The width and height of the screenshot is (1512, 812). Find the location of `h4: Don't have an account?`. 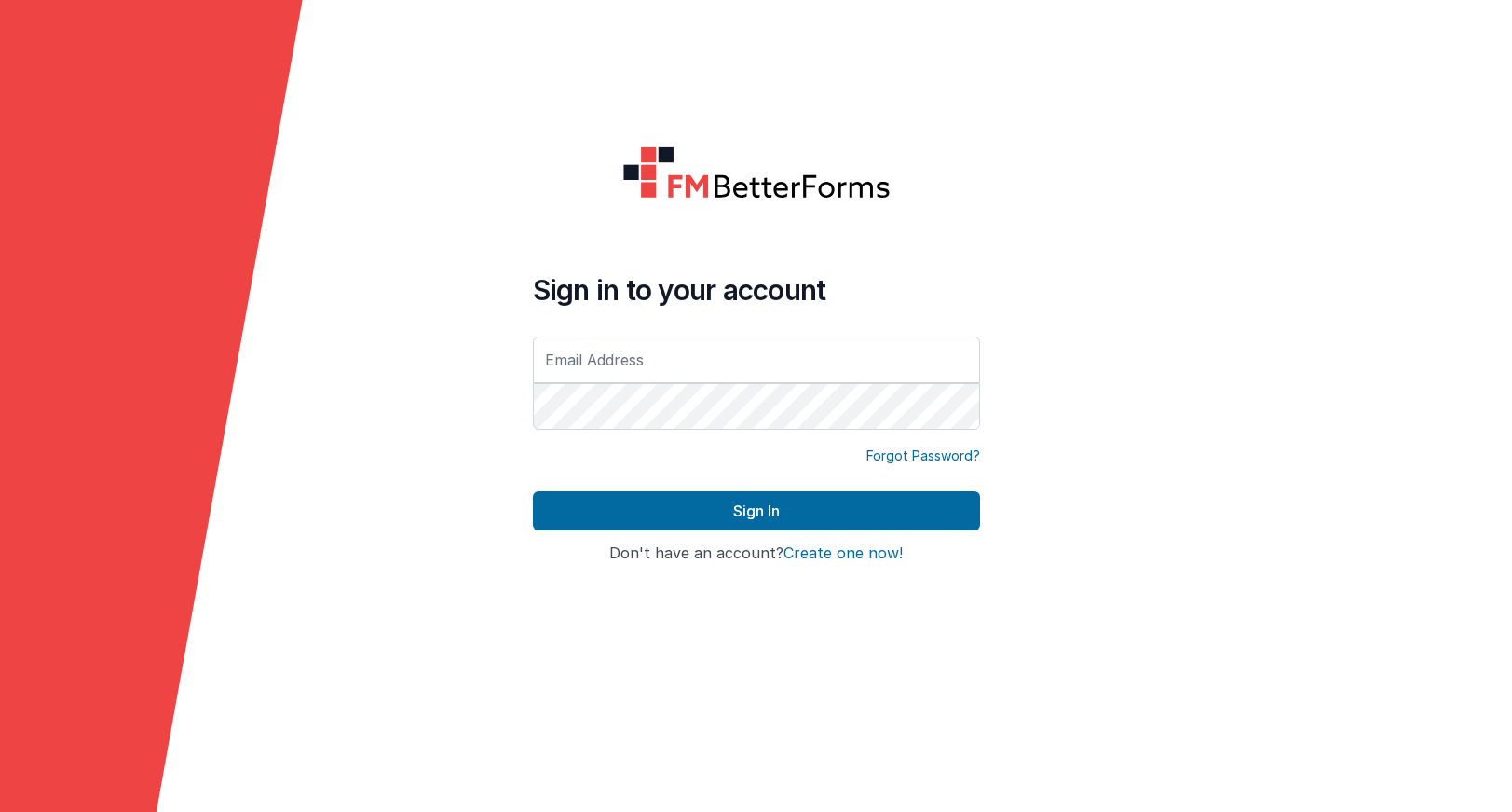

h4: Don't have an account? is located at coordinates (756, 554).